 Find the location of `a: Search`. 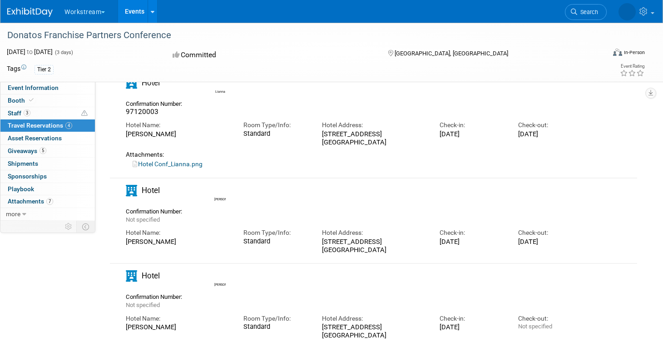

a: Search is located at coordinates (586, 12).